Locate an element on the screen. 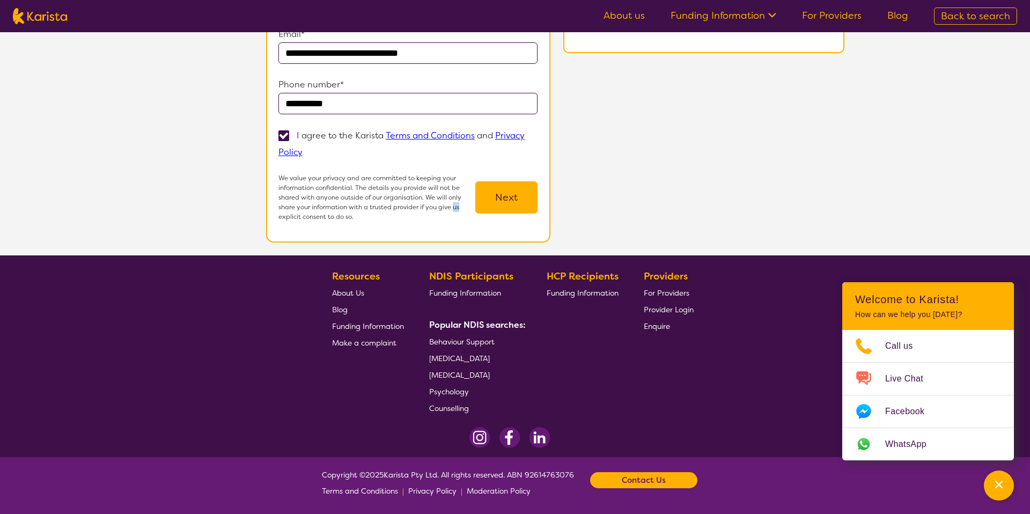 This screenshot has width=1030, height=514. a: Make a complaint is located at coordinates (368, 342).